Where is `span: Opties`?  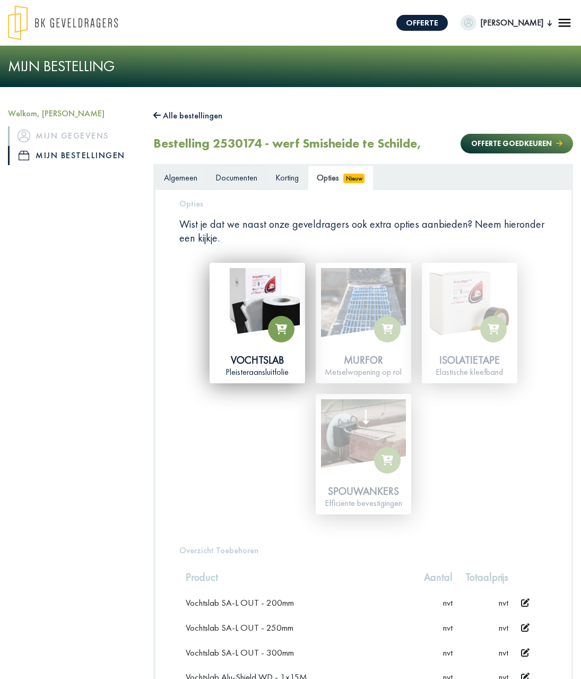
span: Opties is located at coordinates (328, 177).